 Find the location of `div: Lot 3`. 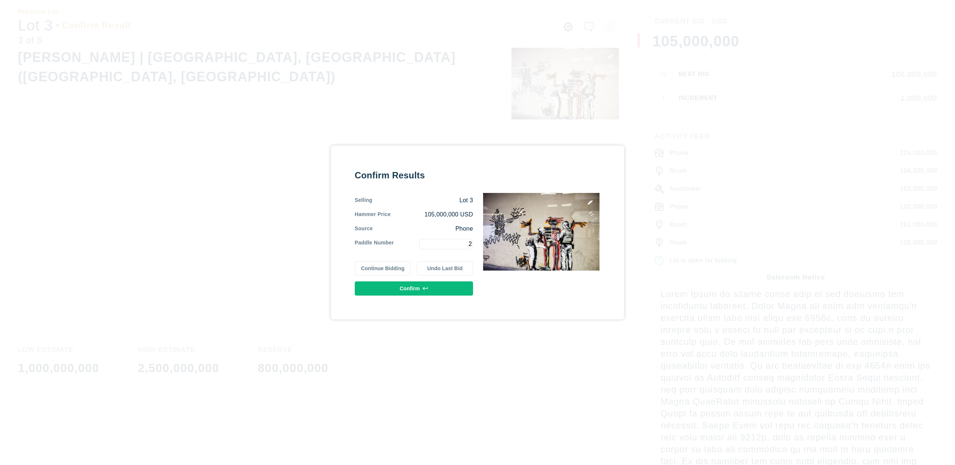

div: Lot 3 is located at coordinates (423, 200).